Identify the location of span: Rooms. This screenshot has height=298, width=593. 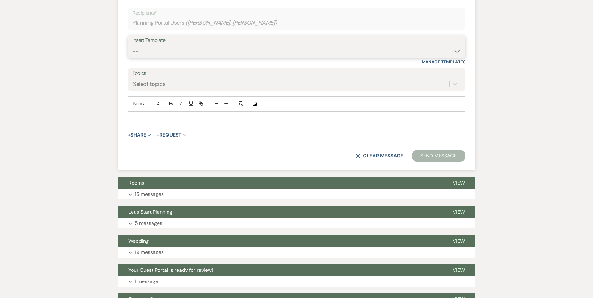
(136, 183).